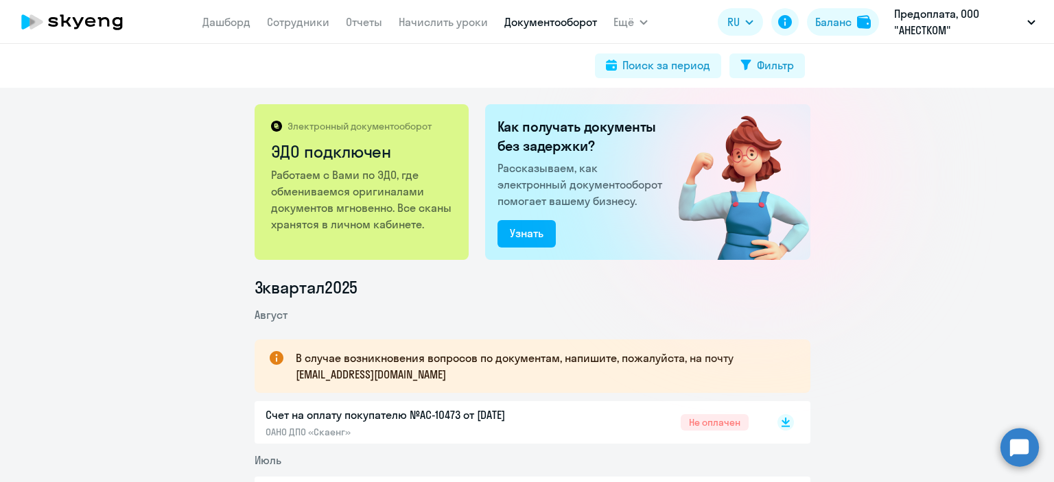  I want to click on button: Узнать, so click(526, 234).